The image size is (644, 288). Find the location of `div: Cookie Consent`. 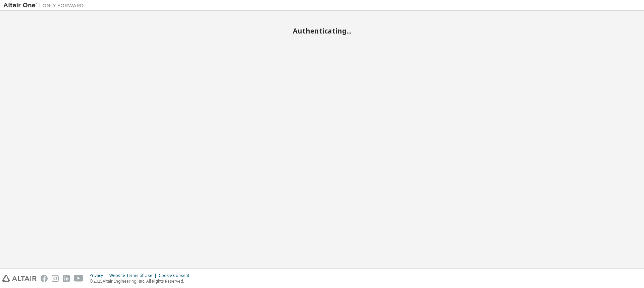

div: Cookie Consent is located at coordinates (176, 276).